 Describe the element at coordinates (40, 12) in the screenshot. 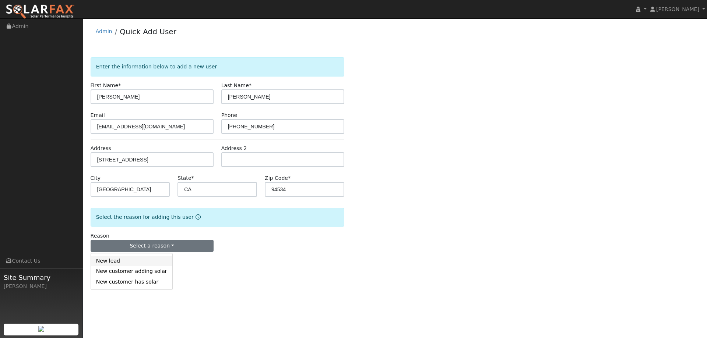

I see `img: SolarFax` at that location.